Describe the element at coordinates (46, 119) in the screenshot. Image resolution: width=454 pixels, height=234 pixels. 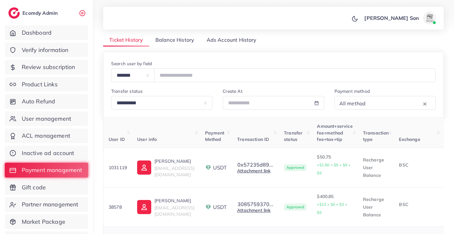
I see `span: User management` at that location.